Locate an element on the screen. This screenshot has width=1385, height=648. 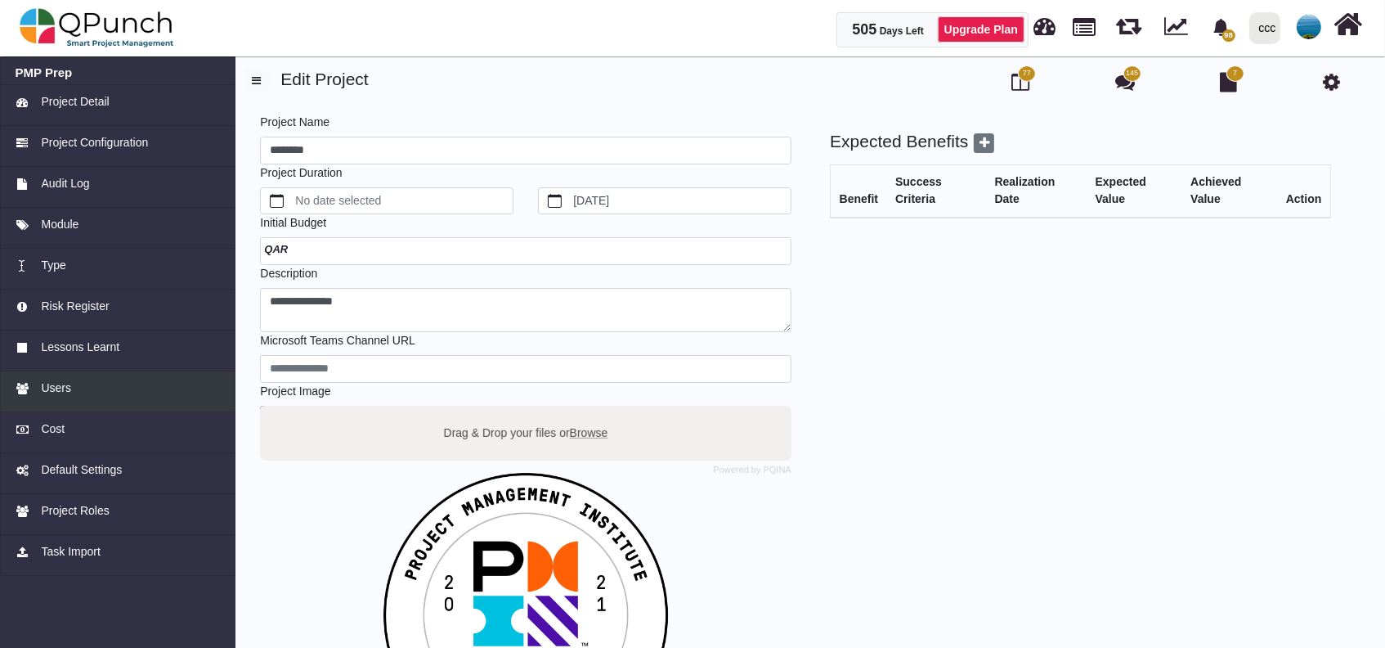
span: Module is located at coordinates (60, 224).